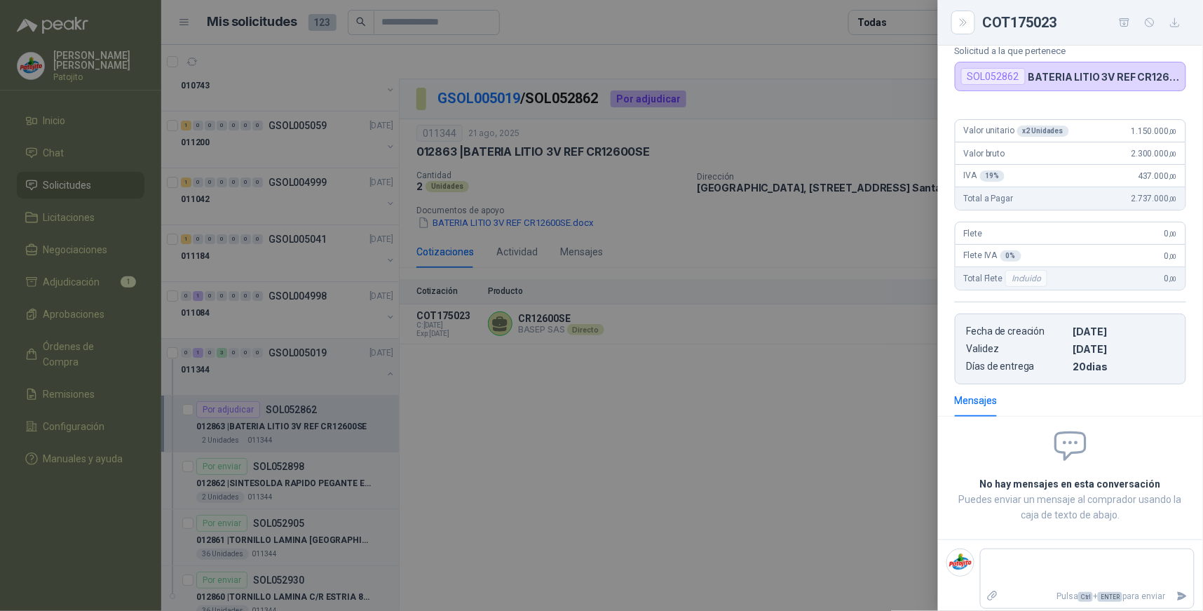 Image resolution: width=1203 pixels, height=611 pixels. I want to click on span: Flete IVA, so click(993, 256).